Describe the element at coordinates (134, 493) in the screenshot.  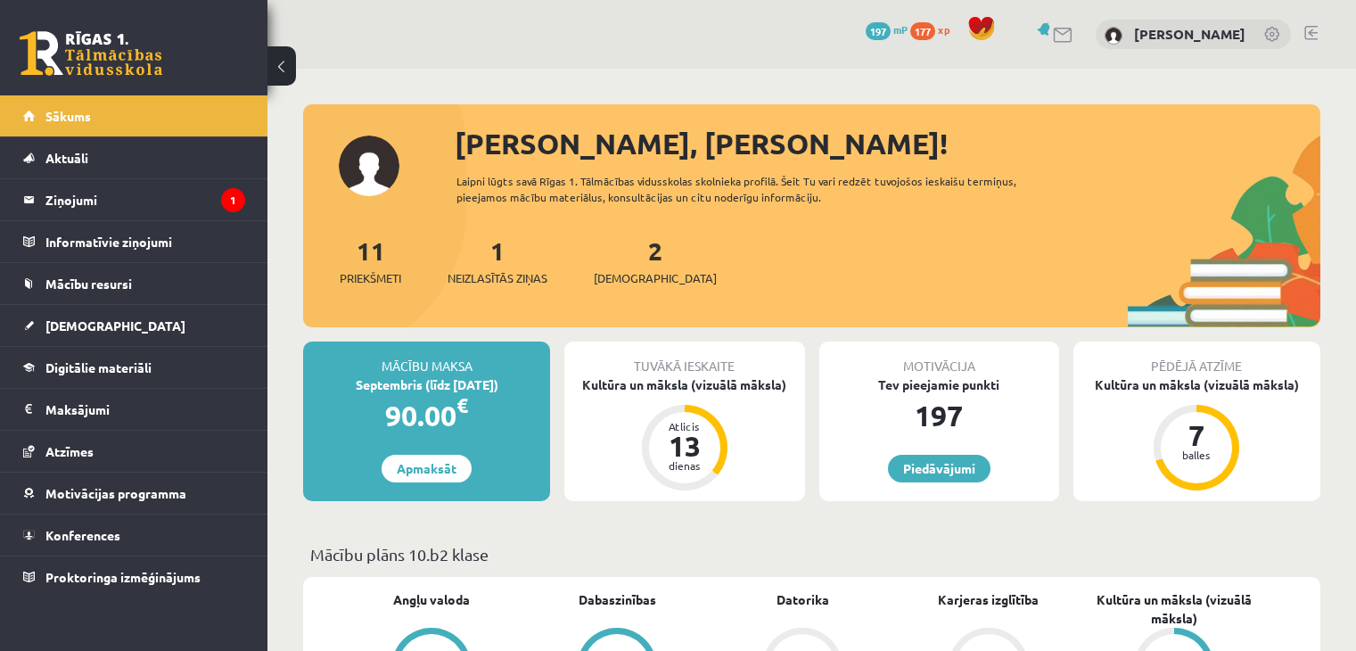
I see `a: Motivācijas programma` at that location.